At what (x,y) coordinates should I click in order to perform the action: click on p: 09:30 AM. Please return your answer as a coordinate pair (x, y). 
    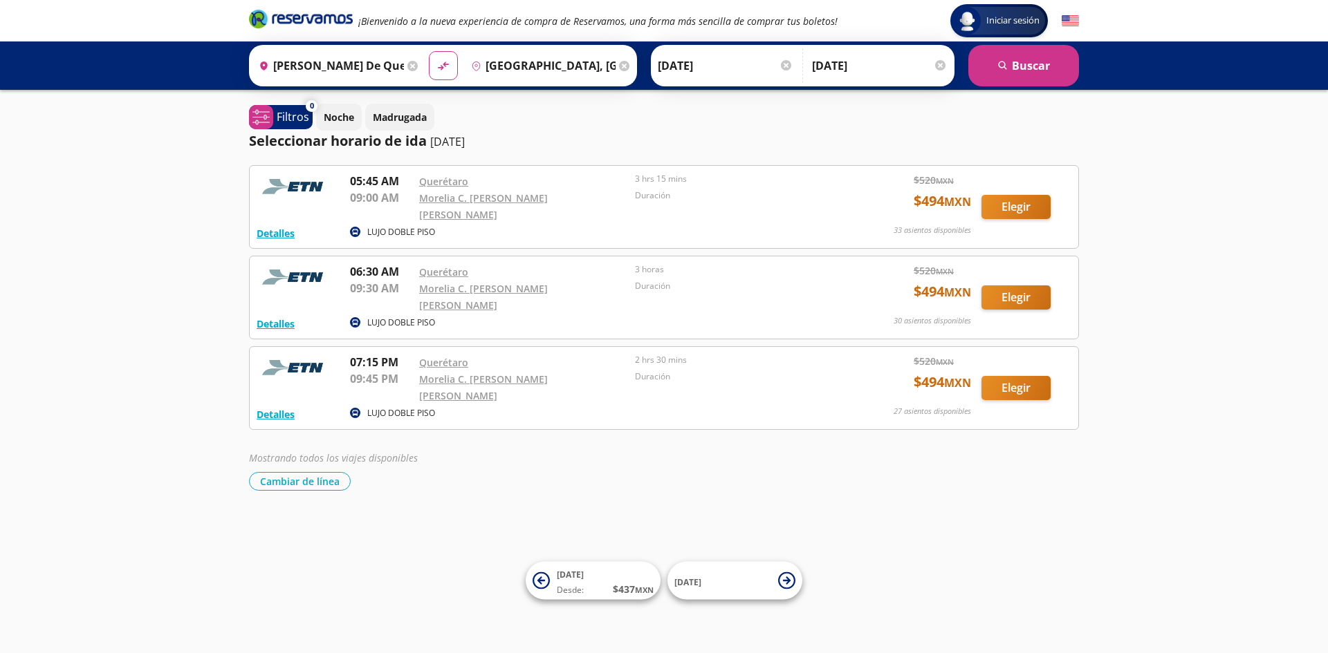
    Looking at the image, I should click on (381, 288).